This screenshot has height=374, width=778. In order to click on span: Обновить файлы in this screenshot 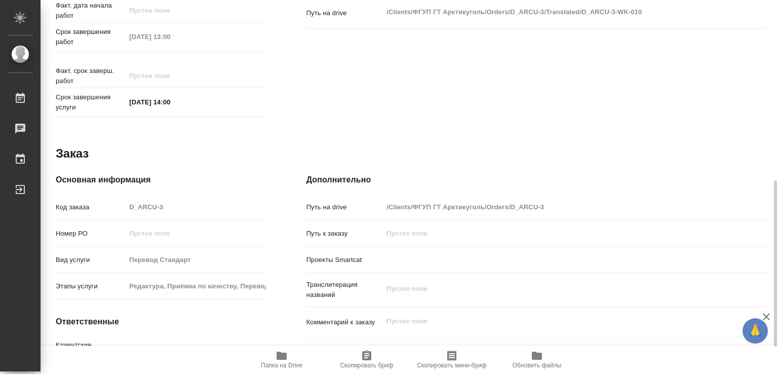, I will do `click(537, 365)`.